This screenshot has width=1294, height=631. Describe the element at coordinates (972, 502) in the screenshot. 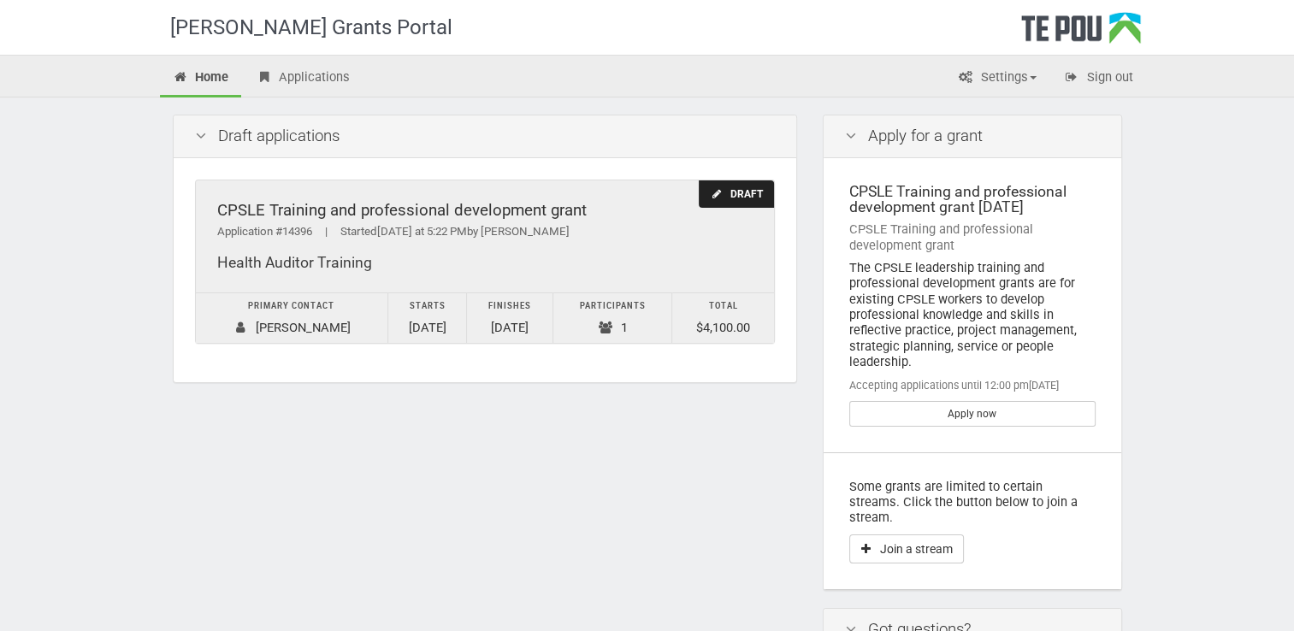

I see `p: Some grants are limited to certain streams. Click the button below to join a stream.` at that location.